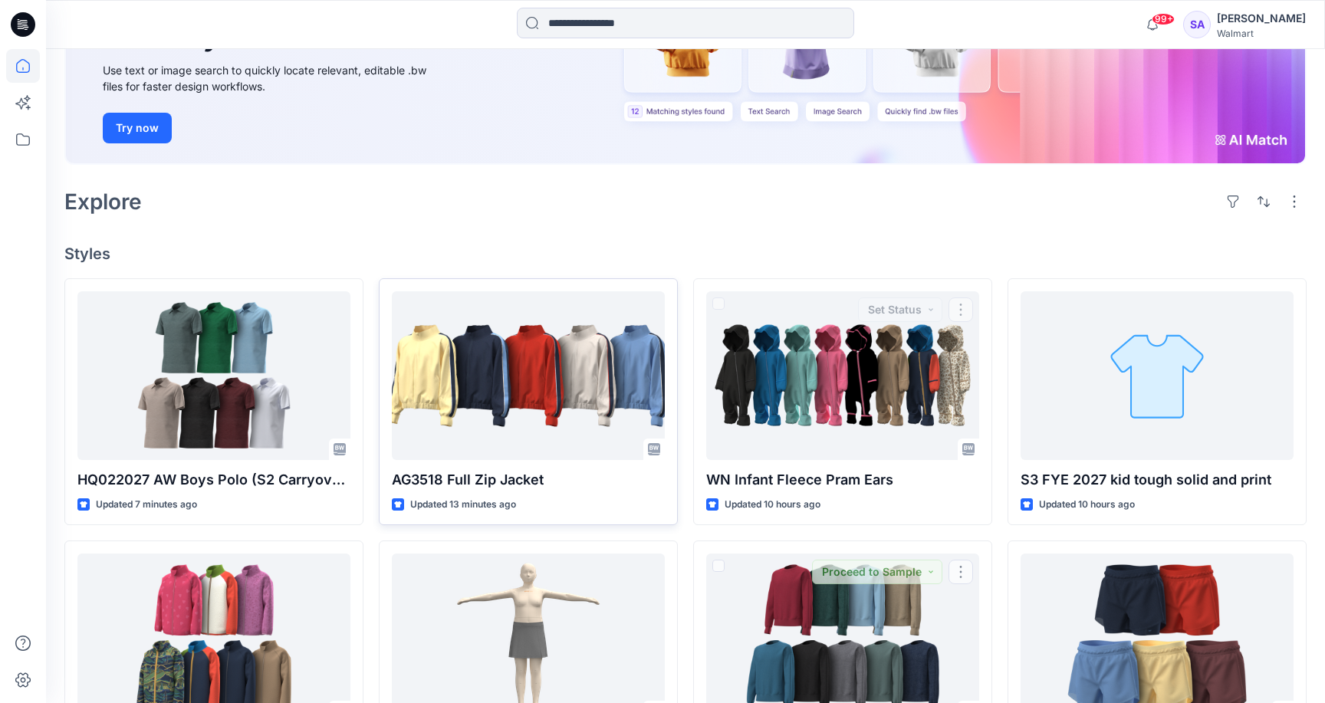 The image size is (1325, 703). Describe the element at coordinates (146, 504) in the screenshot. I see `p: Updated 7 minutes ago` at that location.